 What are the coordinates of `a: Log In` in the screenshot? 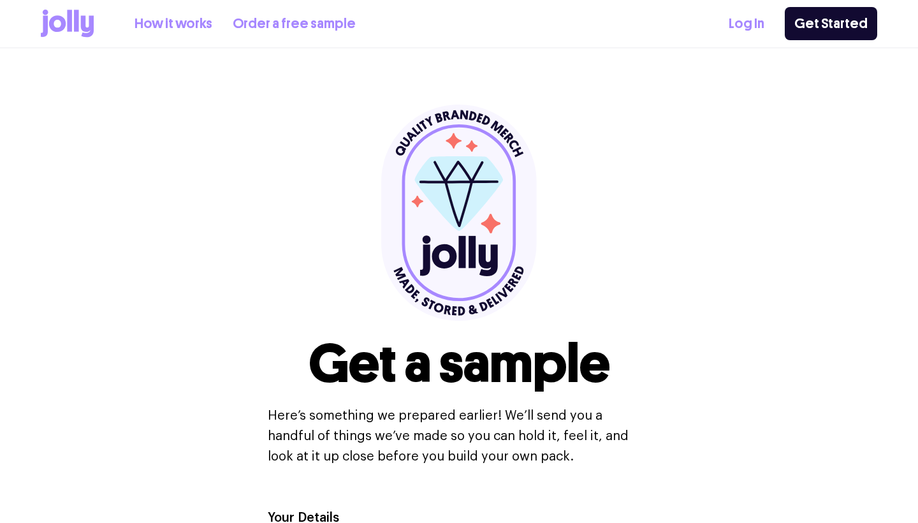 It's located at (747, 24).